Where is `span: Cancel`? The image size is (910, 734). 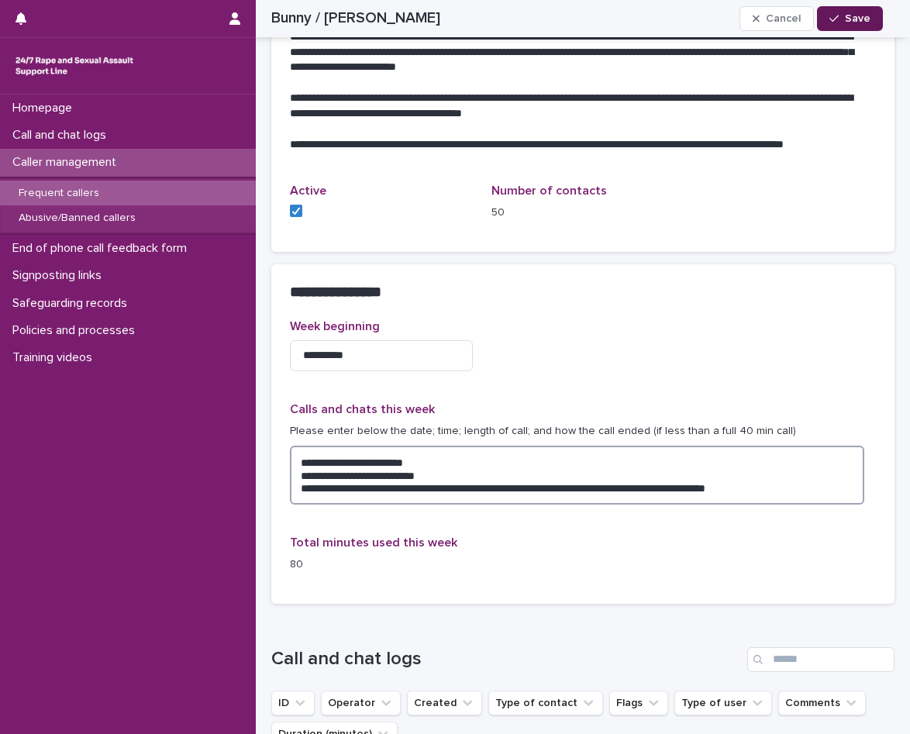 span: Cancel is located at coordinates (783, 19).